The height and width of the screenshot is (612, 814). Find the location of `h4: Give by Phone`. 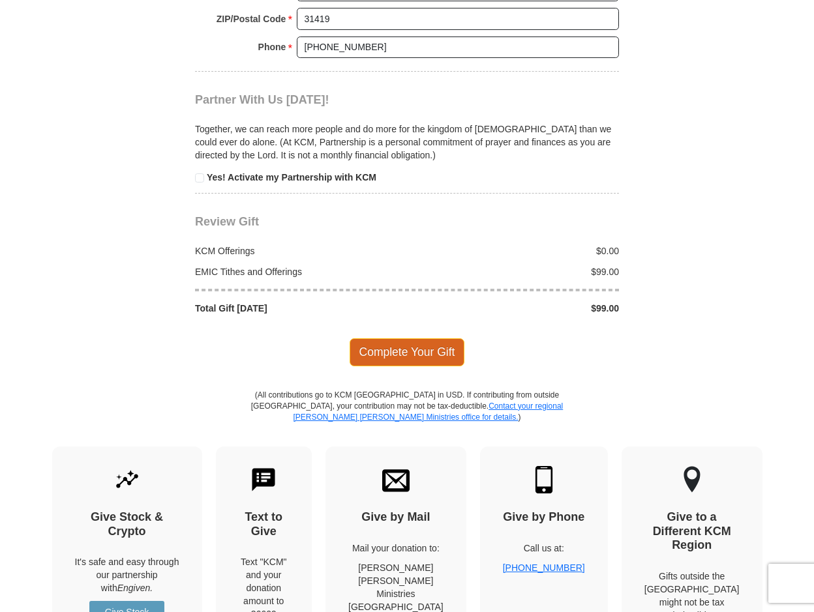

h4: Give by Phone is located at coordinates (544, 518).